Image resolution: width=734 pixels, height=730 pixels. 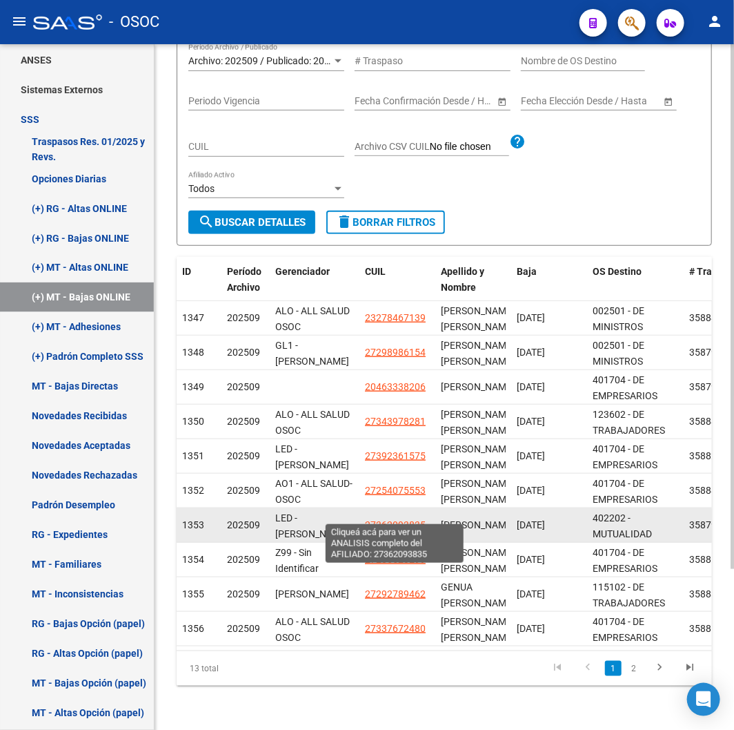 I want to click on span: 1350, so click(x=193, y=421).